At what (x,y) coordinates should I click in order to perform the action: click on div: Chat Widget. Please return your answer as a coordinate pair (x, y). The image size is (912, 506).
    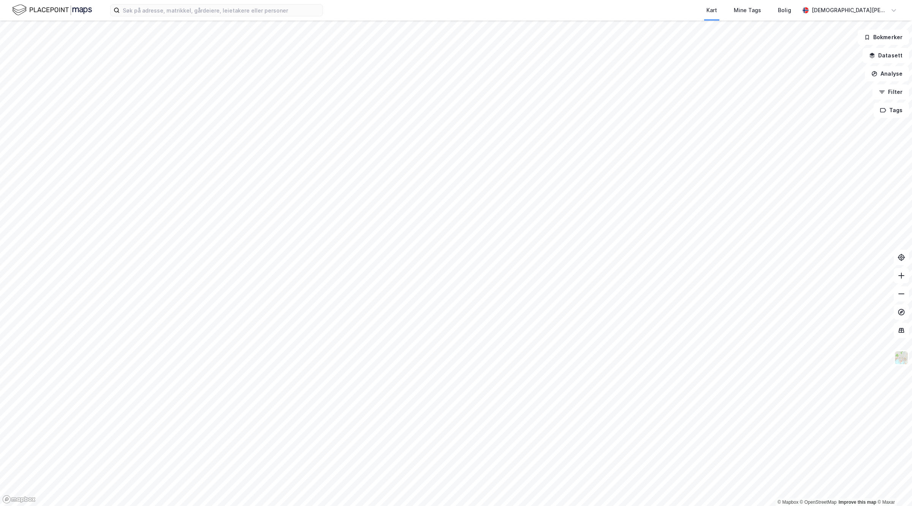
    Looking at the image, I should click on (893, 487).